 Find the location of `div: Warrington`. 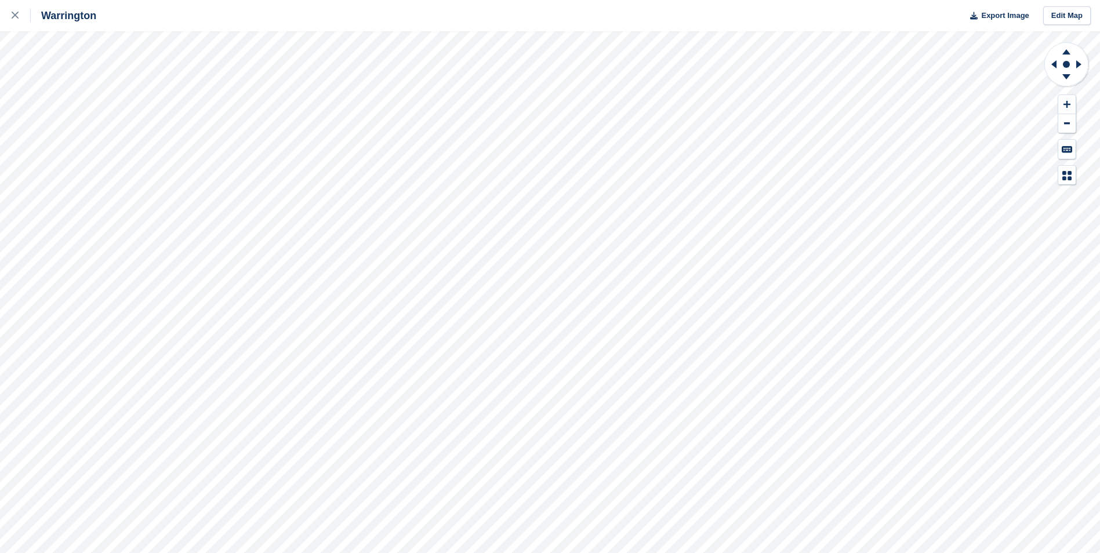

div: Warrington is located at coordinates (63, 16).